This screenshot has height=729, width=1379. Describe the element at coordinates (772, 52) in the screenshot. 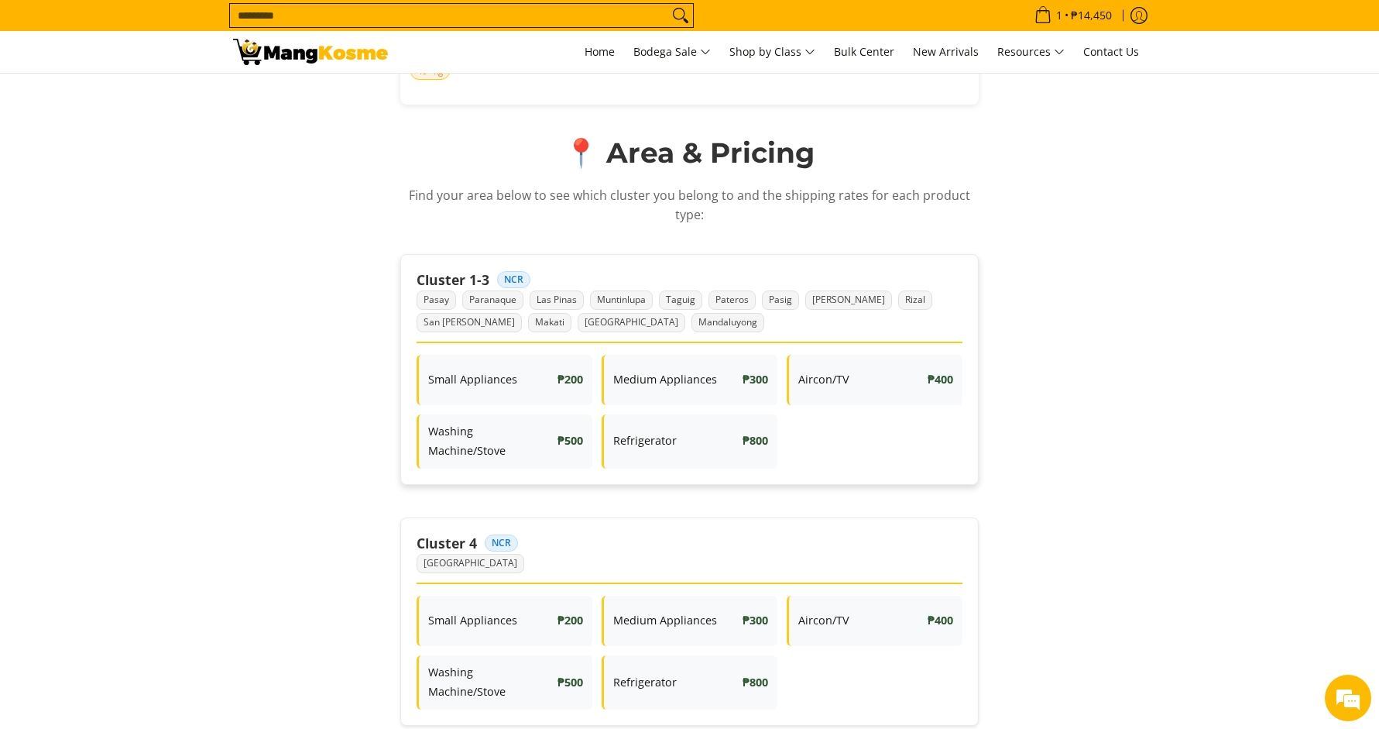

I see `a: Shop by Class` at that location.